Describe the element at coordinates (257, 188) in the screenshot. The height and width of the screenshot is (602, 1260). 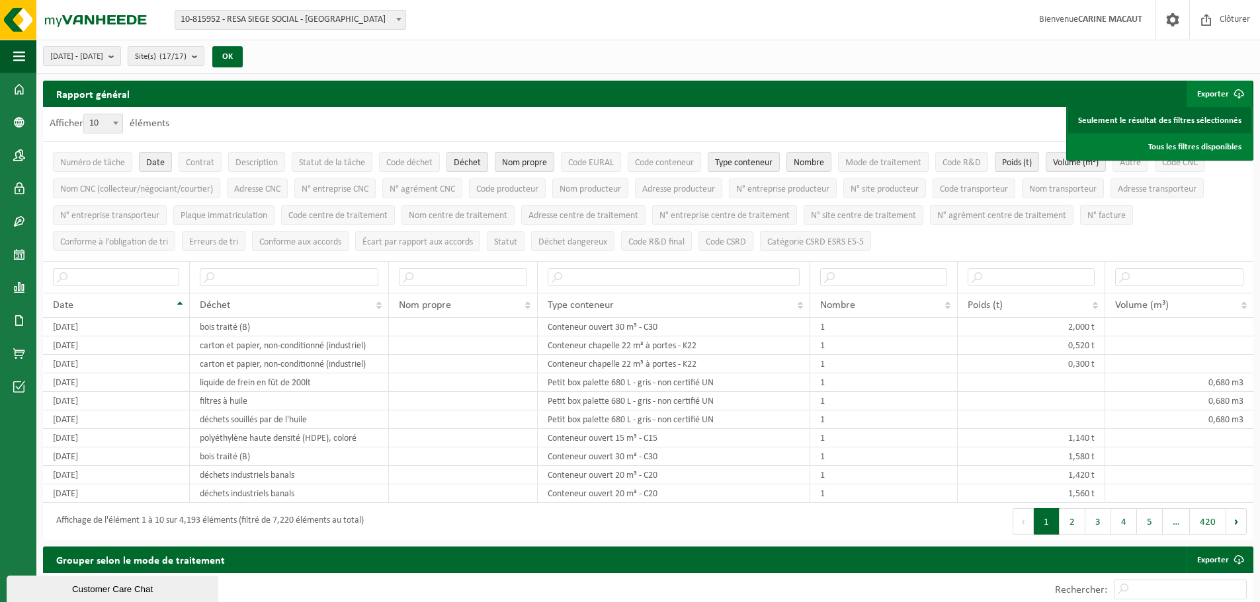
I see `button: Adresse CNCAdresse CNC: Activate to sort` at that location.